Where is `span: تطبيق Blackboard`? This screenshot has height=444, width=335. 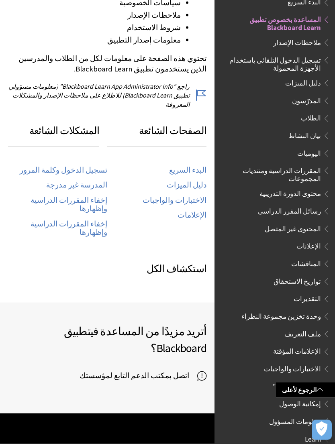
span: تطبيق Blackboard is located at coordinates (135, 339).